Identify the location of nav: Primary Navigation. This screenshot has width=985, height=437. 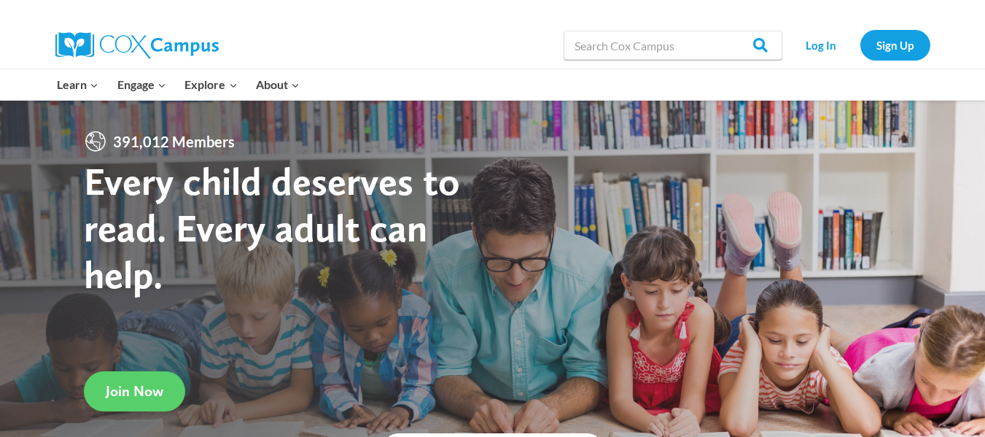
(179, 85).